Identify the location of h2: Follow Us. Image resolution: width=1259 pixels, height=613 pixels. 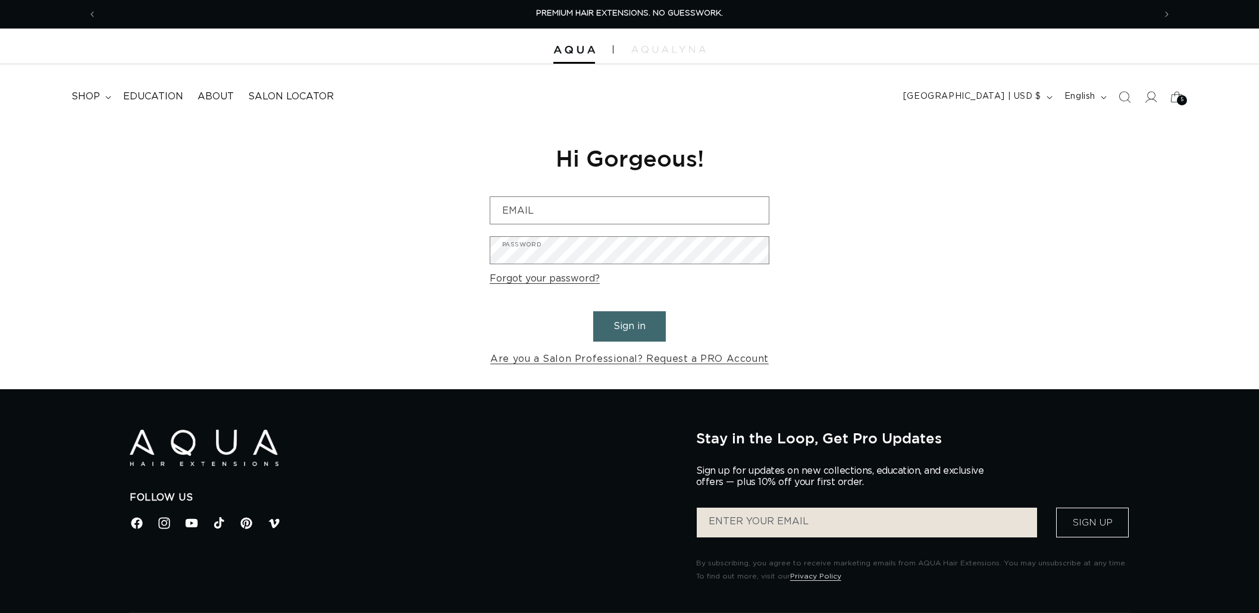
(404, 497).